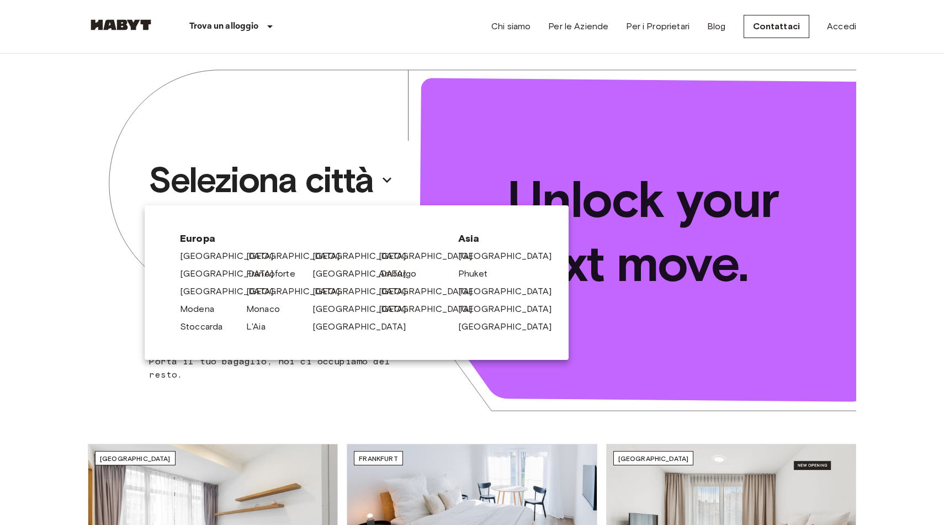  I want to click on a: Modena, so click(202, 309).